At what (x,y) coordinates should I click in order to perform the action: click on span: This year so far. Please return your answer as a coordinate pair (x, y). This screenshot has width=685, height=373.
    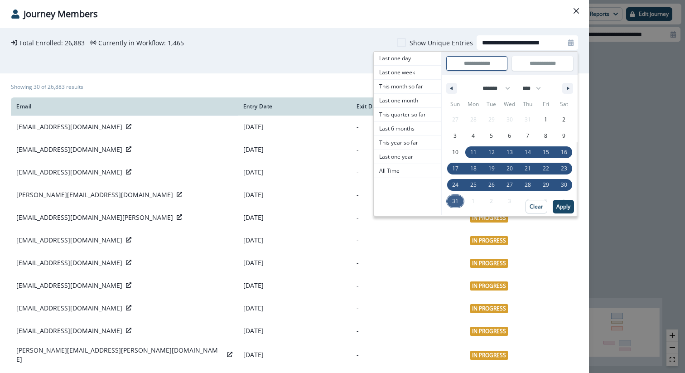
    Looking at the image, I should click on (408, 143).